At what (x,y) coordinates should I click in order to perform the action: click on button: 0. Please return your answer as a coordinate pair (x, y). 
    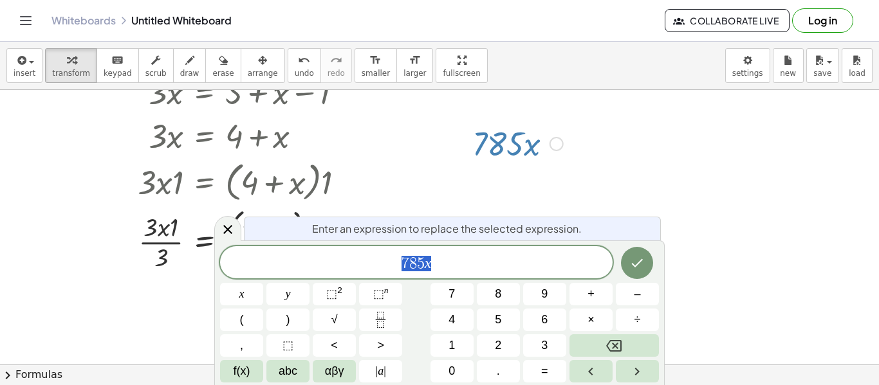
    Looking at the image, I should click on (452, 371).